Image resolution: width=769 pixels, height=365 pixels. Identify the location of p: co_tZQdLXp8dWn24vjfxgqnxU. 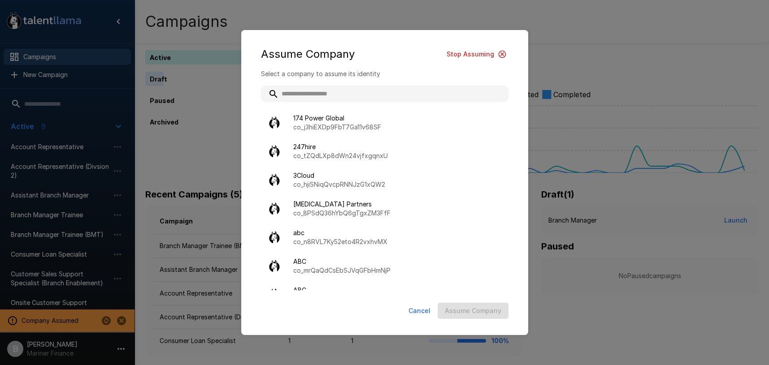
(397, 156).